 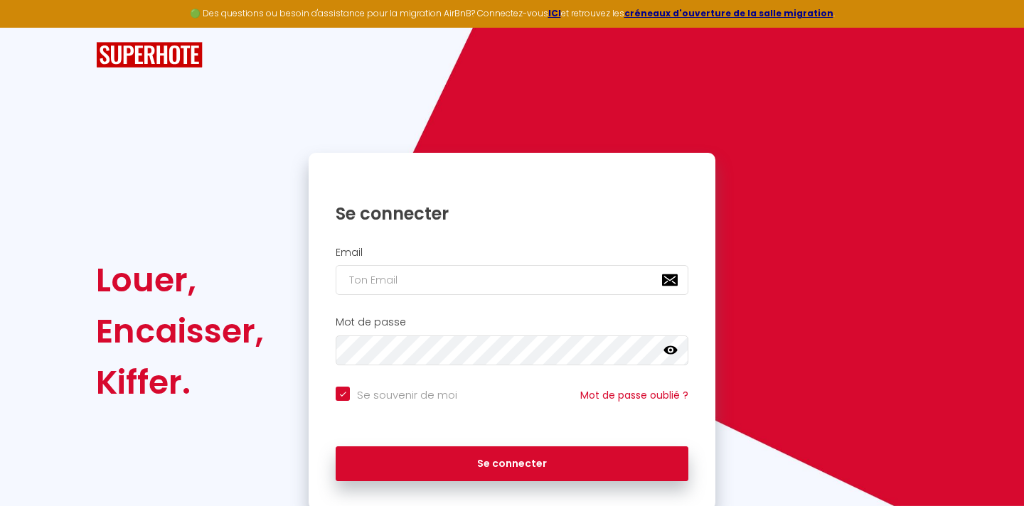 What do you see at coordinates (180, 331) in the screenshot?
I see `div: Encaisser,` at bounding box center [180, 331].